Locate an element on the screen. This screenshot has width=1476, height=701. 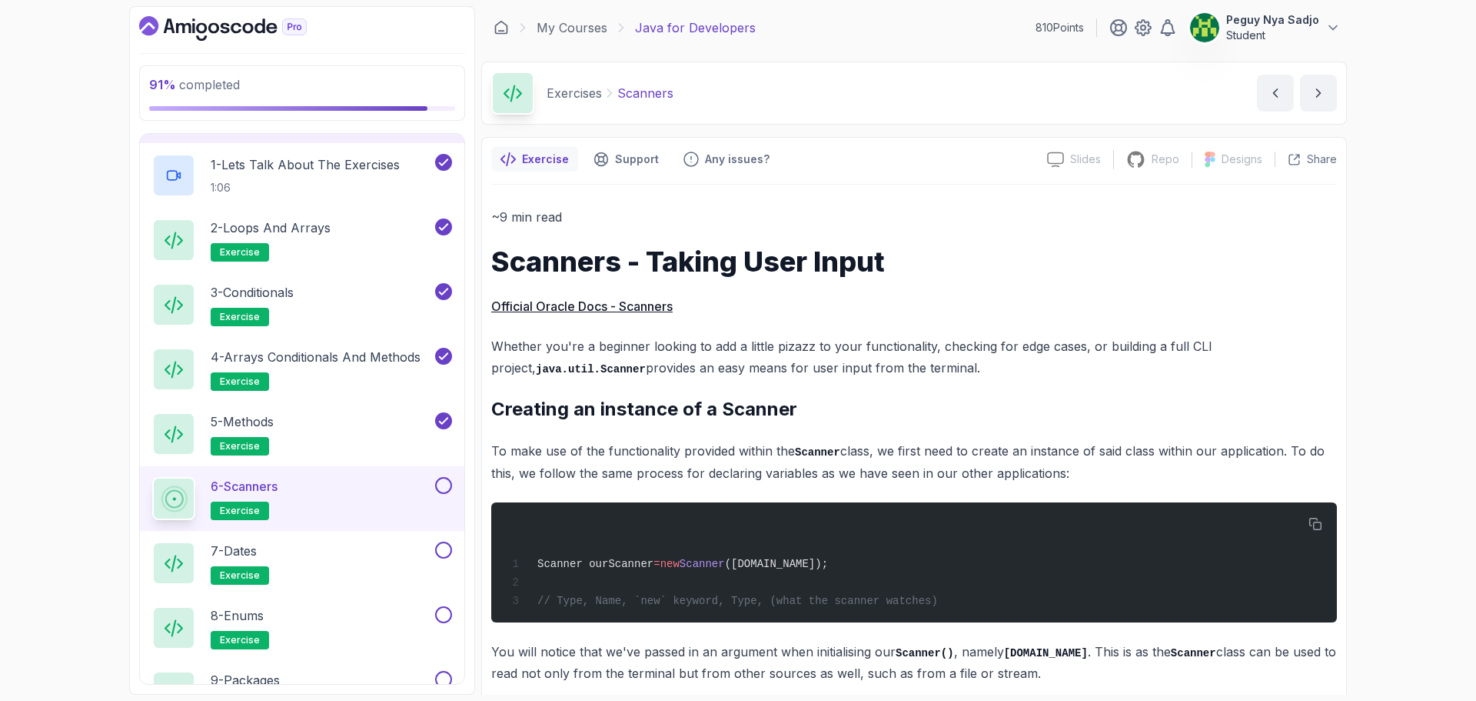
p: 5 - Methods is located at coordinates (242, 421).